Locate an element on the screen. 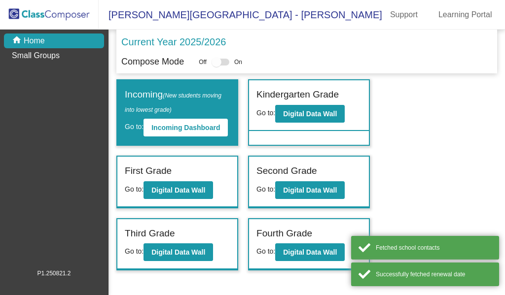  div: Successfully fetched renewal date is located at coordinates (433, 275).